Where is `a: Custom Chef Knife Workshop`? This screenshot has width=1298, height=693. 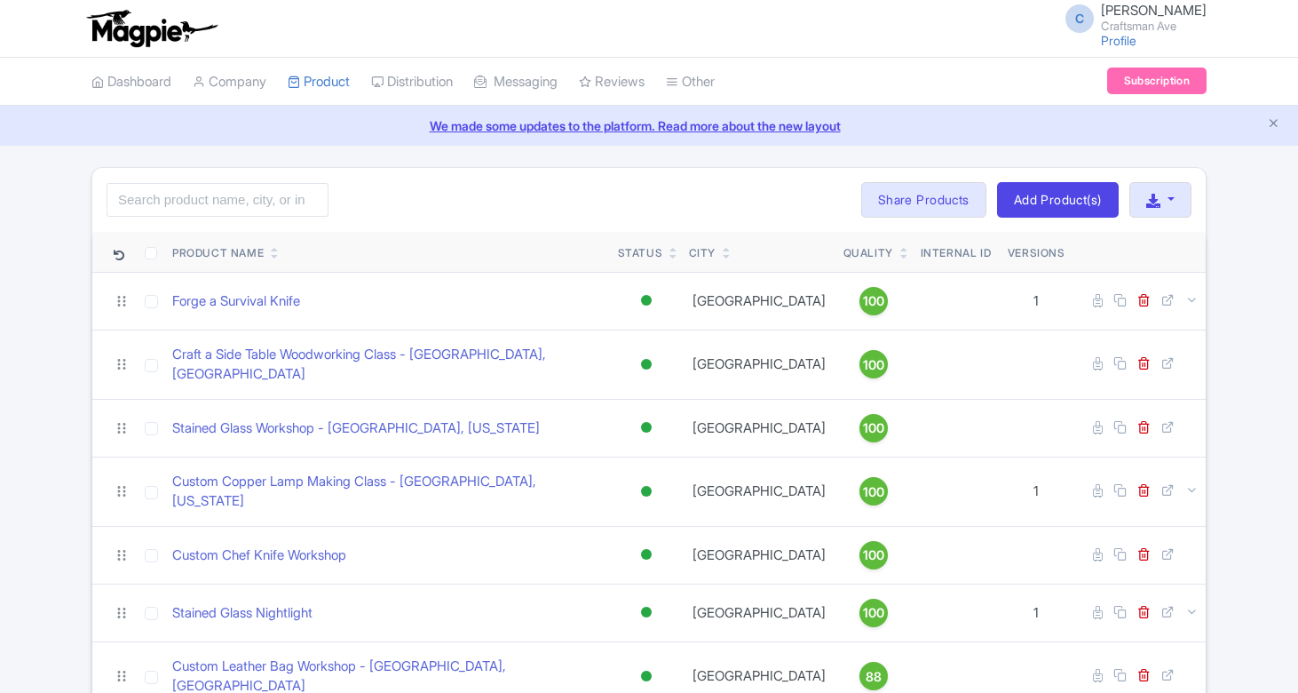 a: Custom Chef Knife Workshop is located at coordinates (259, 555).